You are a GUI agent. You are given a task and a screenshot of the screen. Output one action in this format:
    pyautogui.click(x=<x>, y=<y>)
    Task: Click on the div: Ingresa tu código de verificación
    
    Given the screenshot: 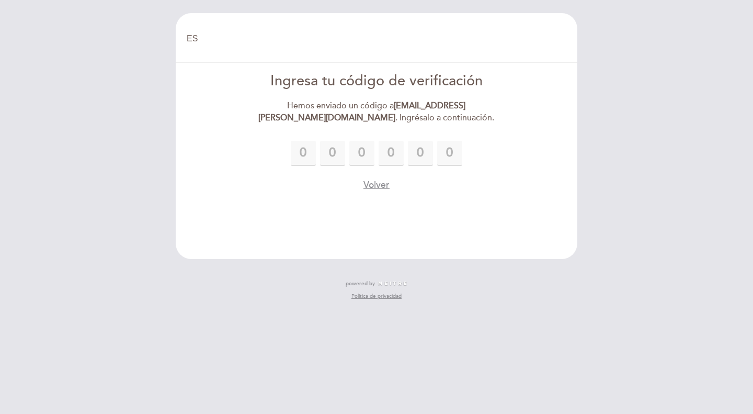 What is the action you would take?
    pyautogui.click(x=377, y=81)
    